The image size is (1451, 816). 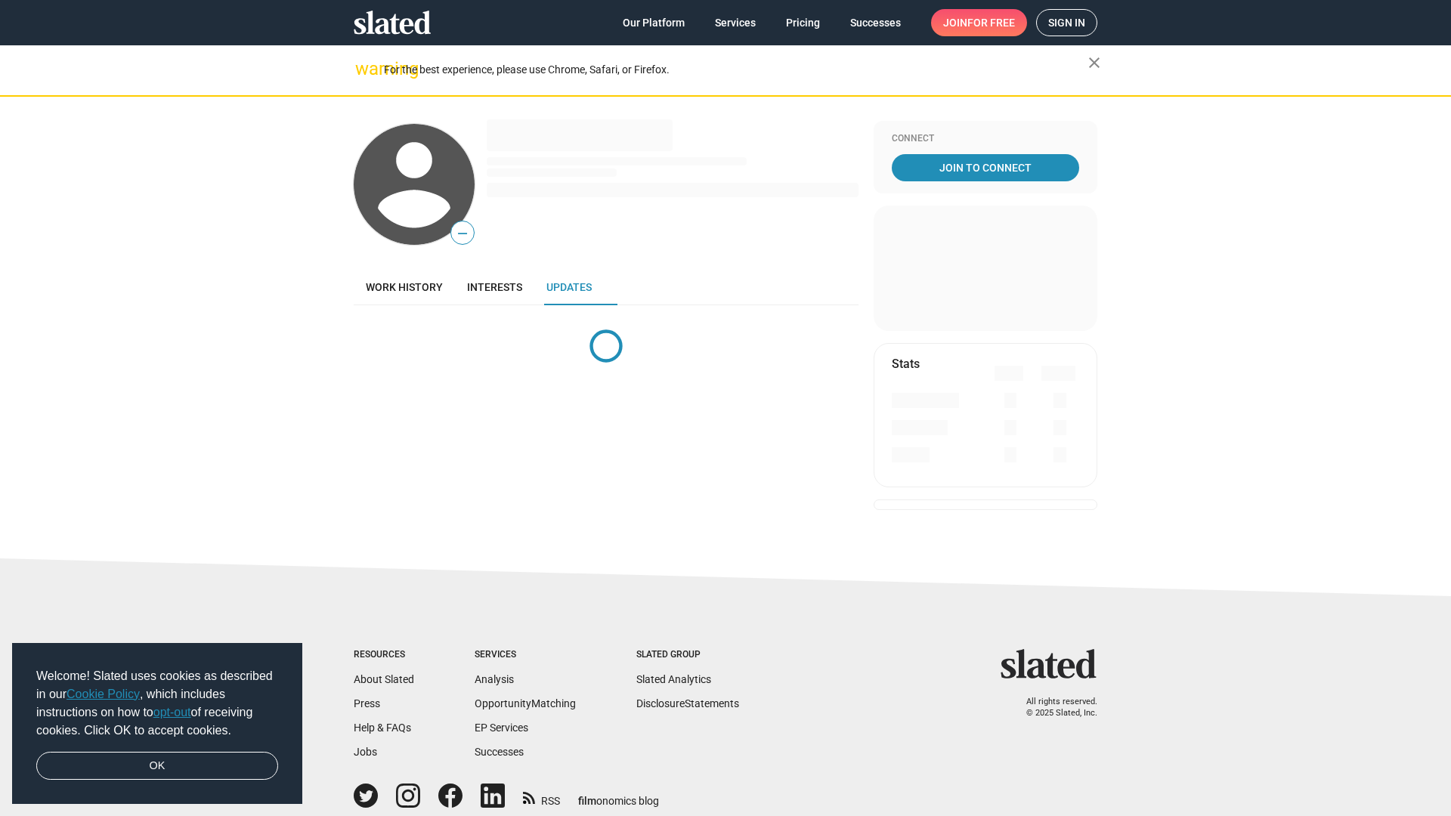 I want to click on a: Help & FAQs, so click(x=382, y=728).